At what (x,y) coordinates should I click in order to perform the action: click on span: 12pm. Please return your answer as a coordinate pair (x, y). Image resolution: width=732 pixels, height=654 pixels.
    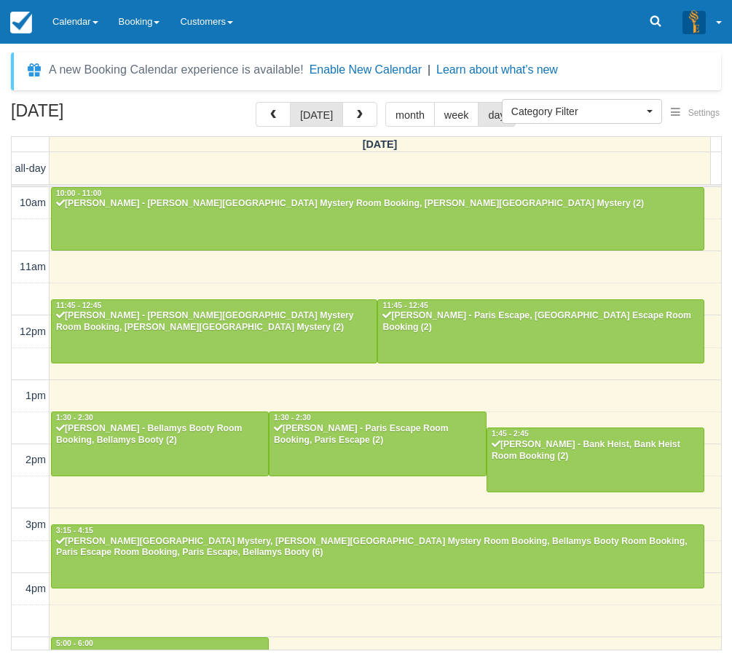
    Looking at the image, I should click on (33, 331).